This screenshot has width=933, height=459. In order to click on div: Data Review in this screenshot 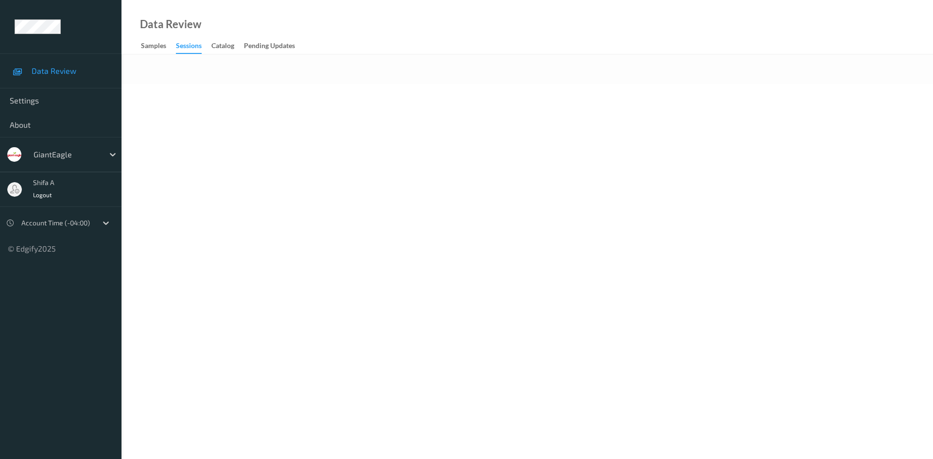, I will do `click(171, 24)`.